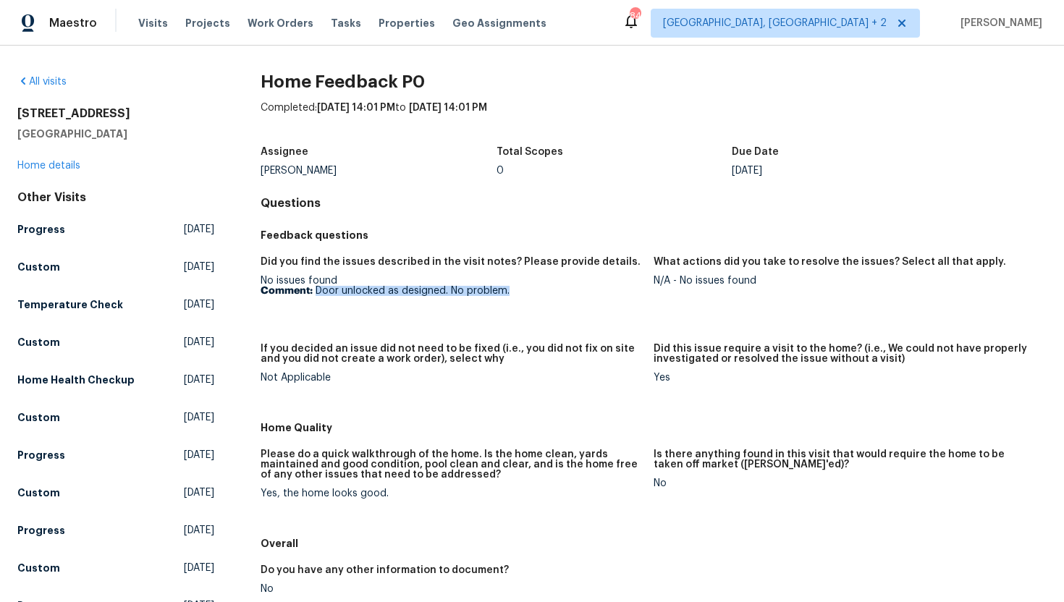  I want to click on span: Visits, so click(153, 23).